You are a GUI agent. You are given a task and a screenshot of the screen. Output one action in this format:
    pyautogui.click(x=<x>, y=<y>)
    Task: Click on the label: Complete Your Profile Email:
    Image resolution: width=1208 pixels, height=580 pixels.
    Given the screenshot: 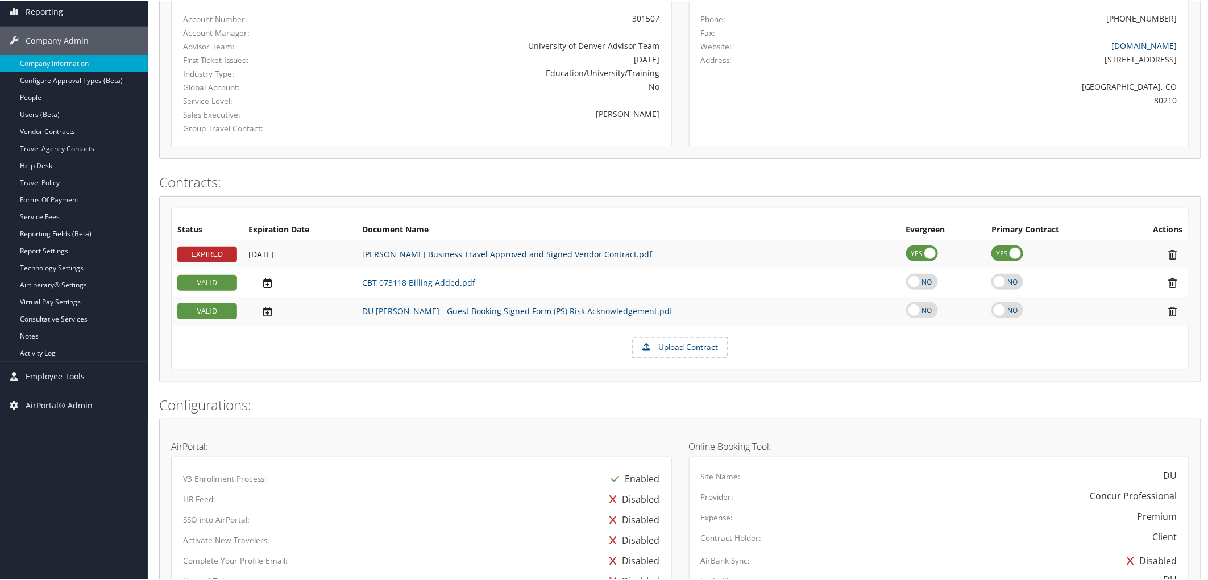 What is the action you would take?
    pyautogui.click(x=235, y=560)
    